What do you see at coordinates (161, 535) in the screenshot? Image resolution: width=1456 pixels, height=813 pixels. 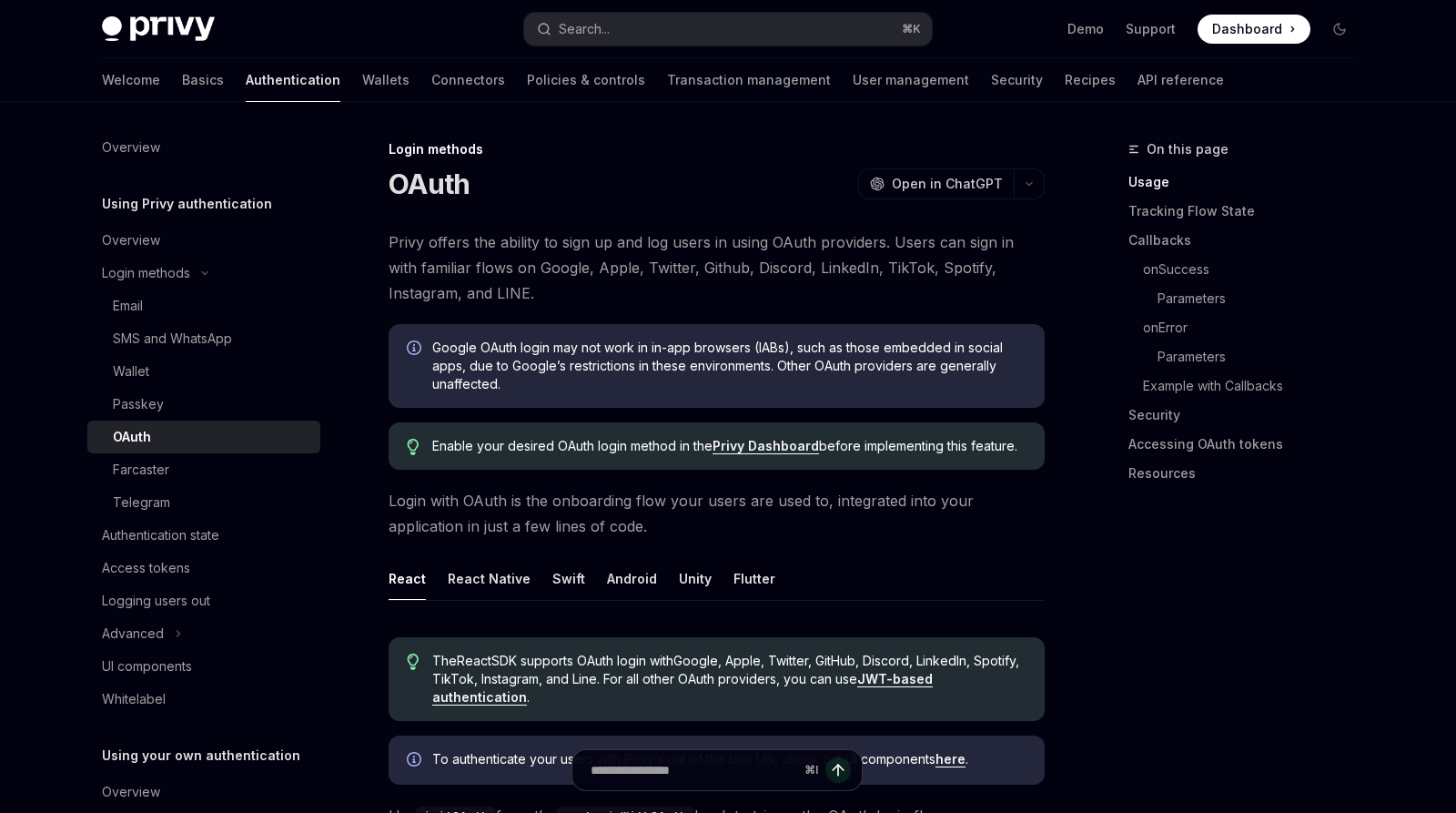 I see `div: Authentication state` at bounding box center [161, 535].